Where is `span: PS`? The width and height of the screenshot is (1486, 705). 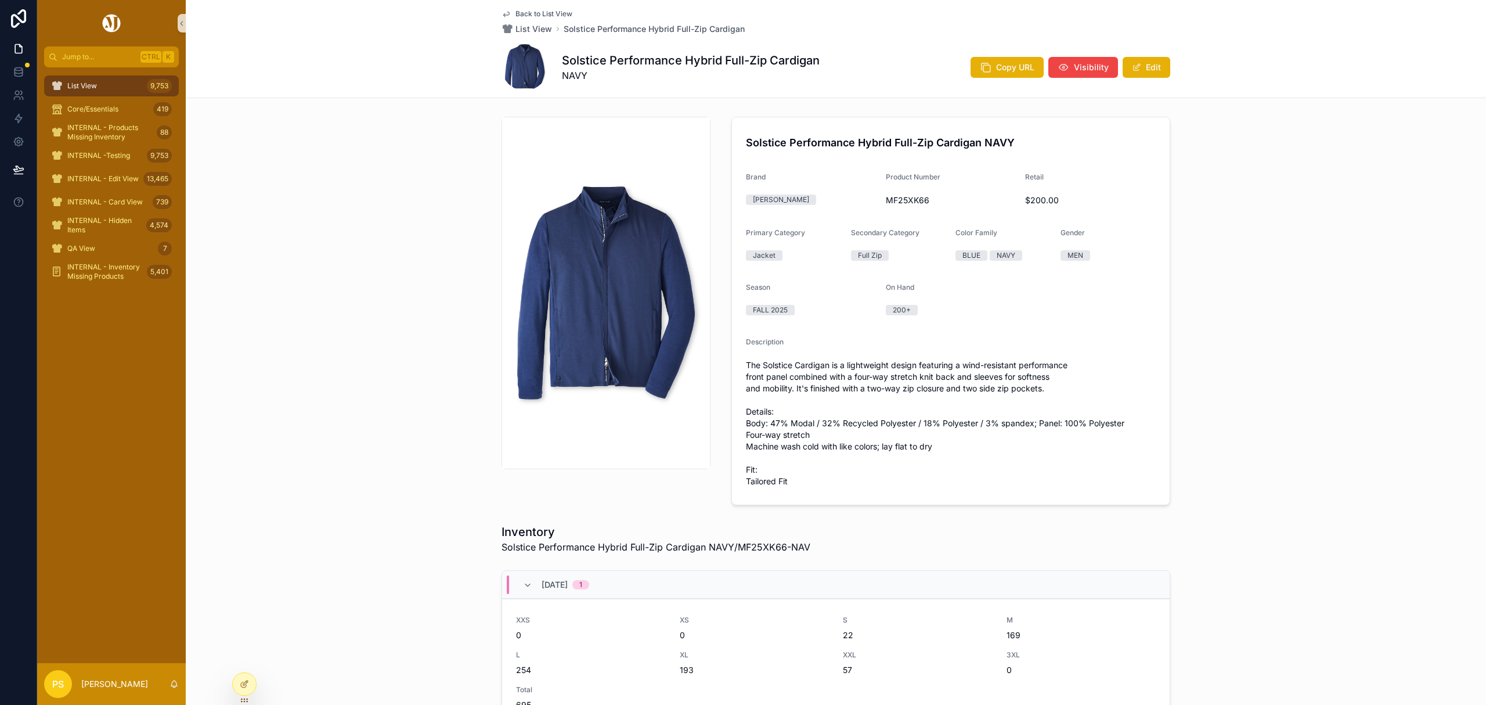
span: PS is located at coordinates (58, 684).